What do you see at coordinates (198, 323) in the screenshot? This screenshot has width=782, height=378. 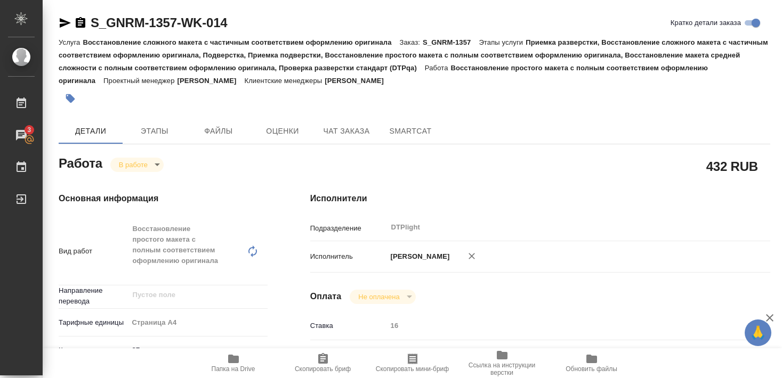 I see `div: Страница А4` at bounding box center [198, 323].